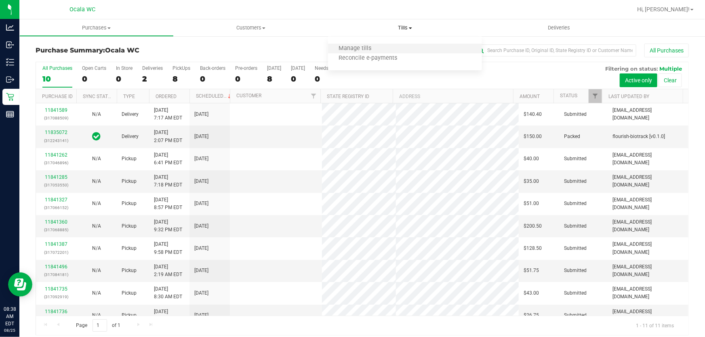  Describe the element at coordinates (94, 68) in the screenshot. I see `div: Open Carts` at that location.